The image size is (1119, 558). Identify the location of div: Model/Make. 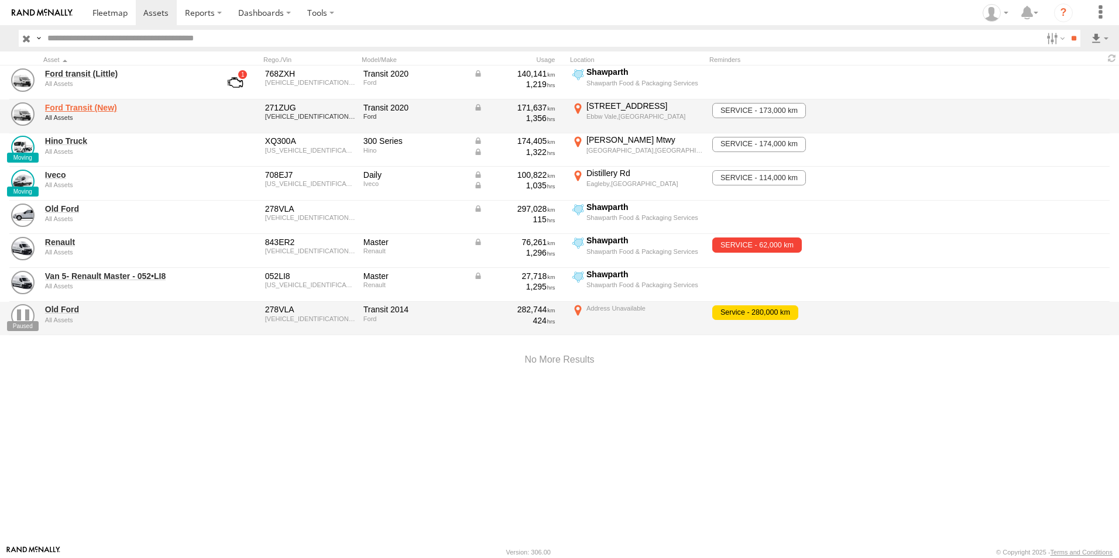
(414, 60).